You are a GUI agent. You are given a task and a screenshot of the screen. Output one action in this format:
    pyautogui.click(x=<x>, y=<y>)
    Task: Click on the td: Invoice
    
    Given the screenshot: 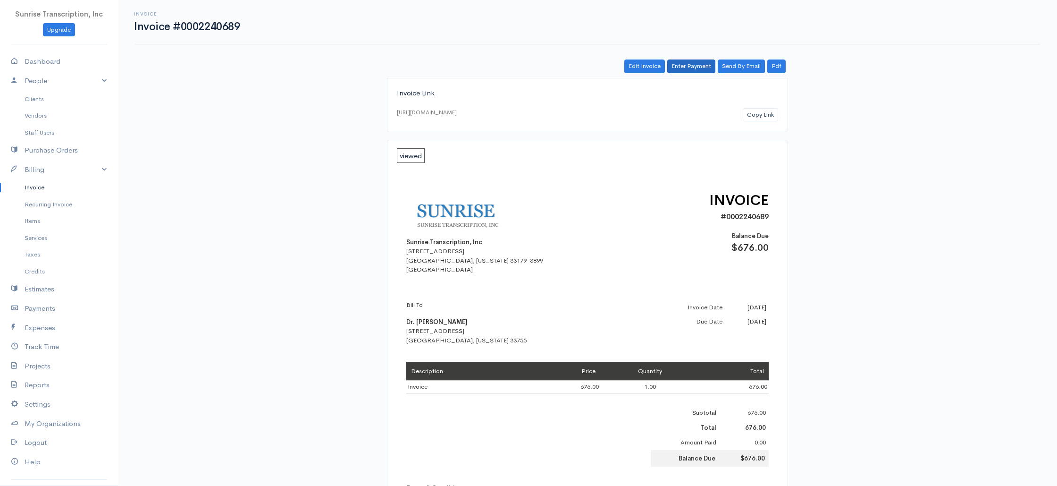 What is the action you would take?
    pyautogui.click(x=468, y=387)
    